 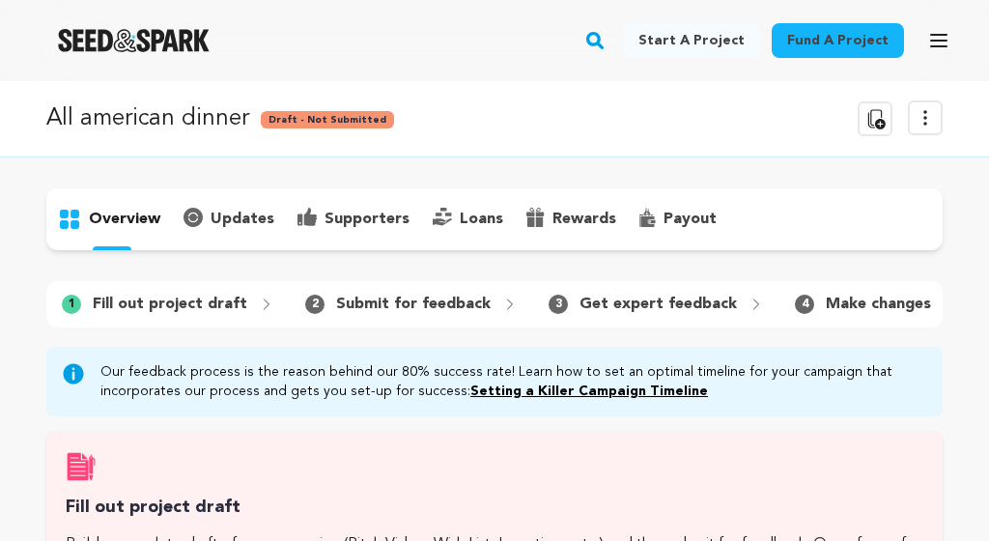 What do you see at coordinates (692, 41) in the screenshot?
I see `a: Start a project` at bounding box center [692, 41].